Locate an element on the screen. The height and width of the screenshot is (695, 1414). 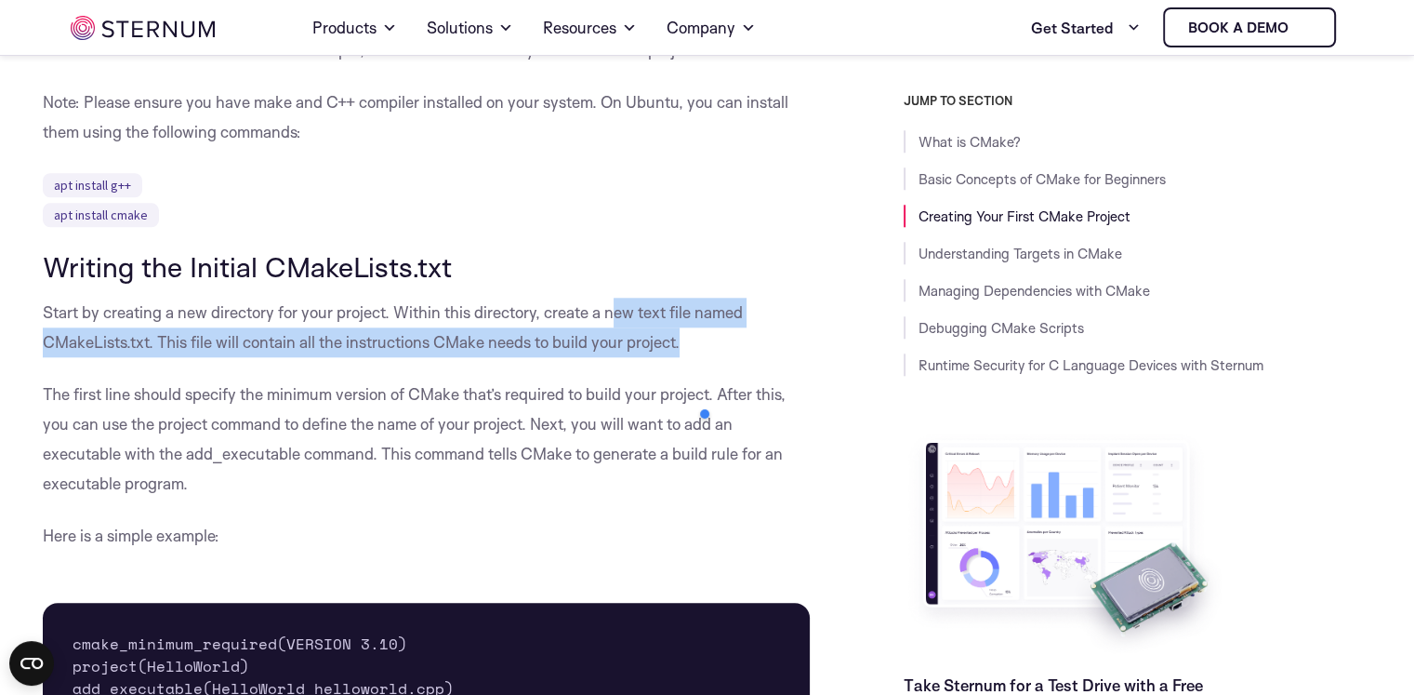
p: Start by creating a new directory for your project. Within this directory, create a new text file... is located at coordinates (427, 327).